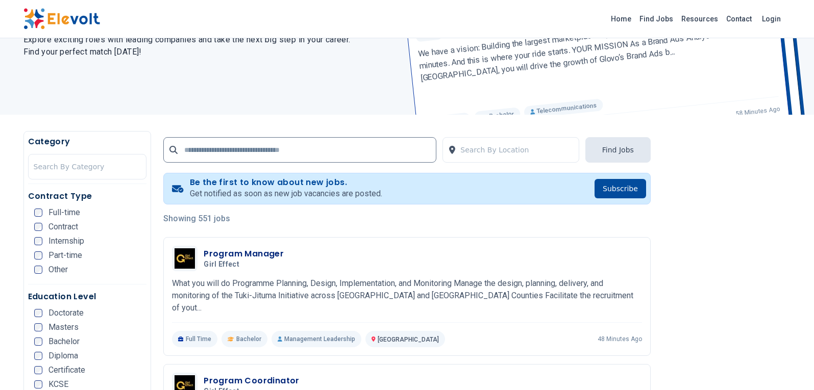  I want to click on span: Other, so click(58, 270).